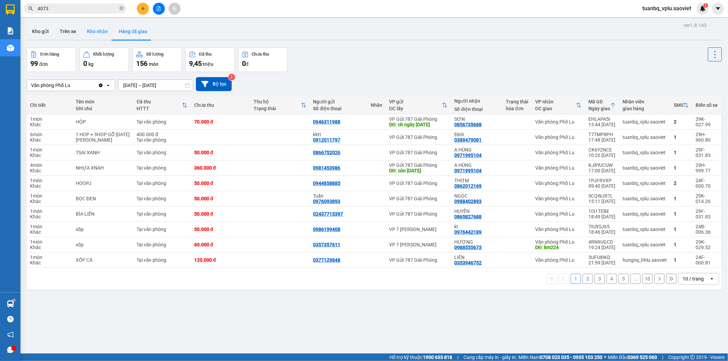 Image resolution: width=728 pixels, height=361 pixels. Describe the element at coordinates (14, 300) in the screenshot. I see `sup: 1` at that location.